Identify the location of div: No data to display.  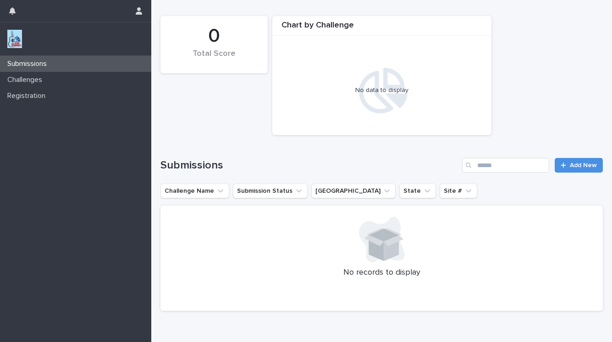
(382, 90).